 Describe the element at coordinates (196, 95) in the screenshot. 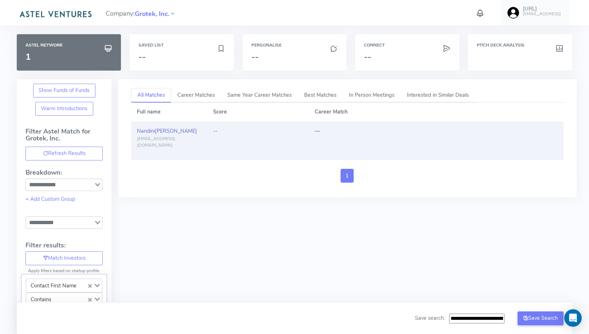

I see `a: Career Matches` at that location.